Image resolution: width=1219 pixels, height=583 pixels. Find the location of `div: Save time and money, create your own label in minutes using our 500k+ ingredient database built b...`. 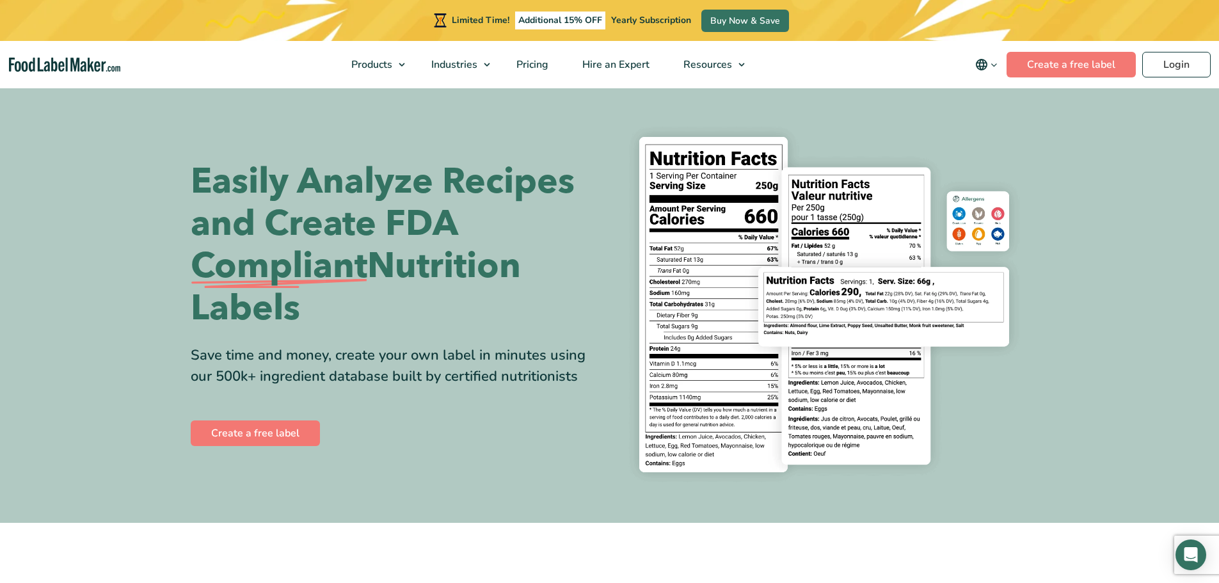

div: Save time and money, create your own label in minutes using our 500k+ ingredient database built b... is located at coordinates (396, 366).